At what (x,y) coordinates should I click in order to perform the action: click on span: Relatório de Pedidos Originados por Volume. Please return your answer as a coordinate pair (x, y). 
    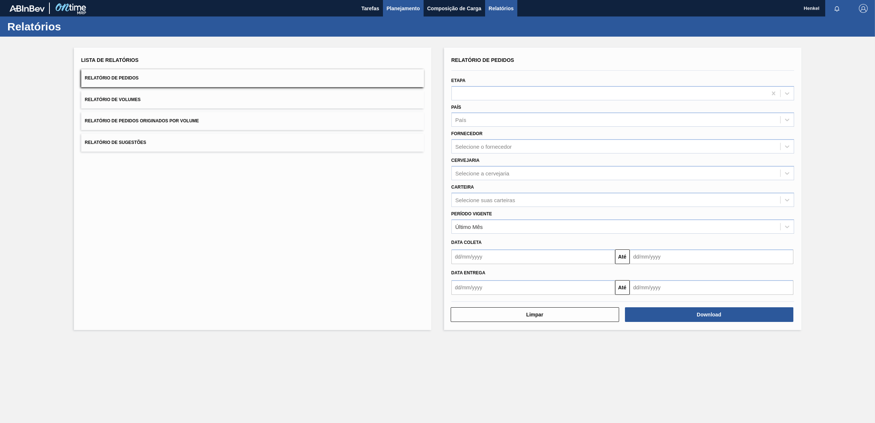
    Looking at the image, I should click on (142, 121).